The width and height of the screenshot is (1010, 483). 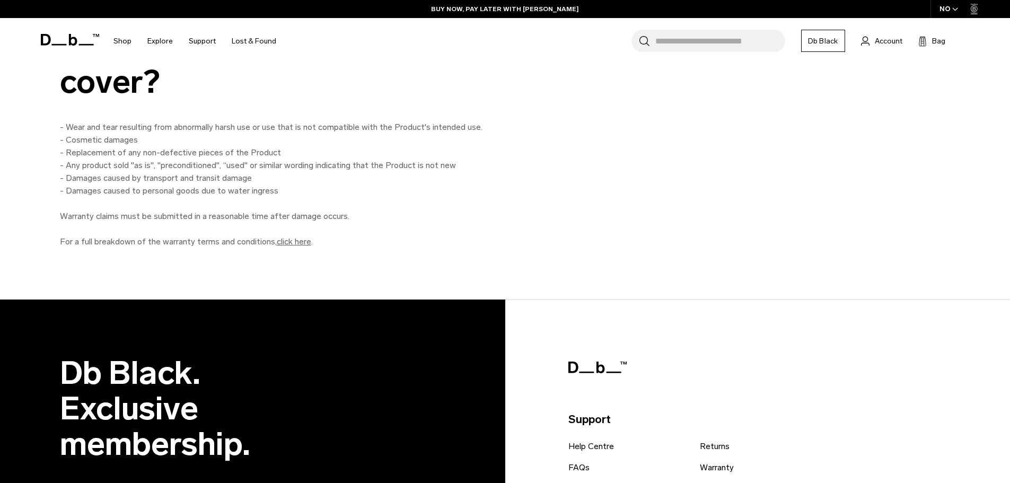 I want to click on a: Returns, so click(x=715, y=446).